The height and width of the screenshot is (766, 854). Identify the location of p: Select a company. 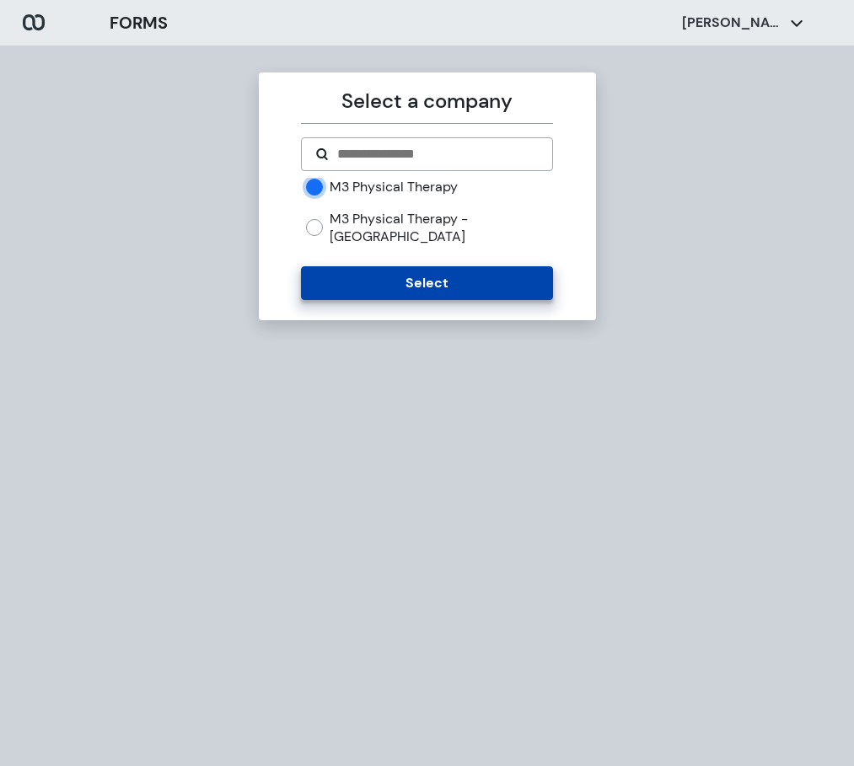
(426, 101).